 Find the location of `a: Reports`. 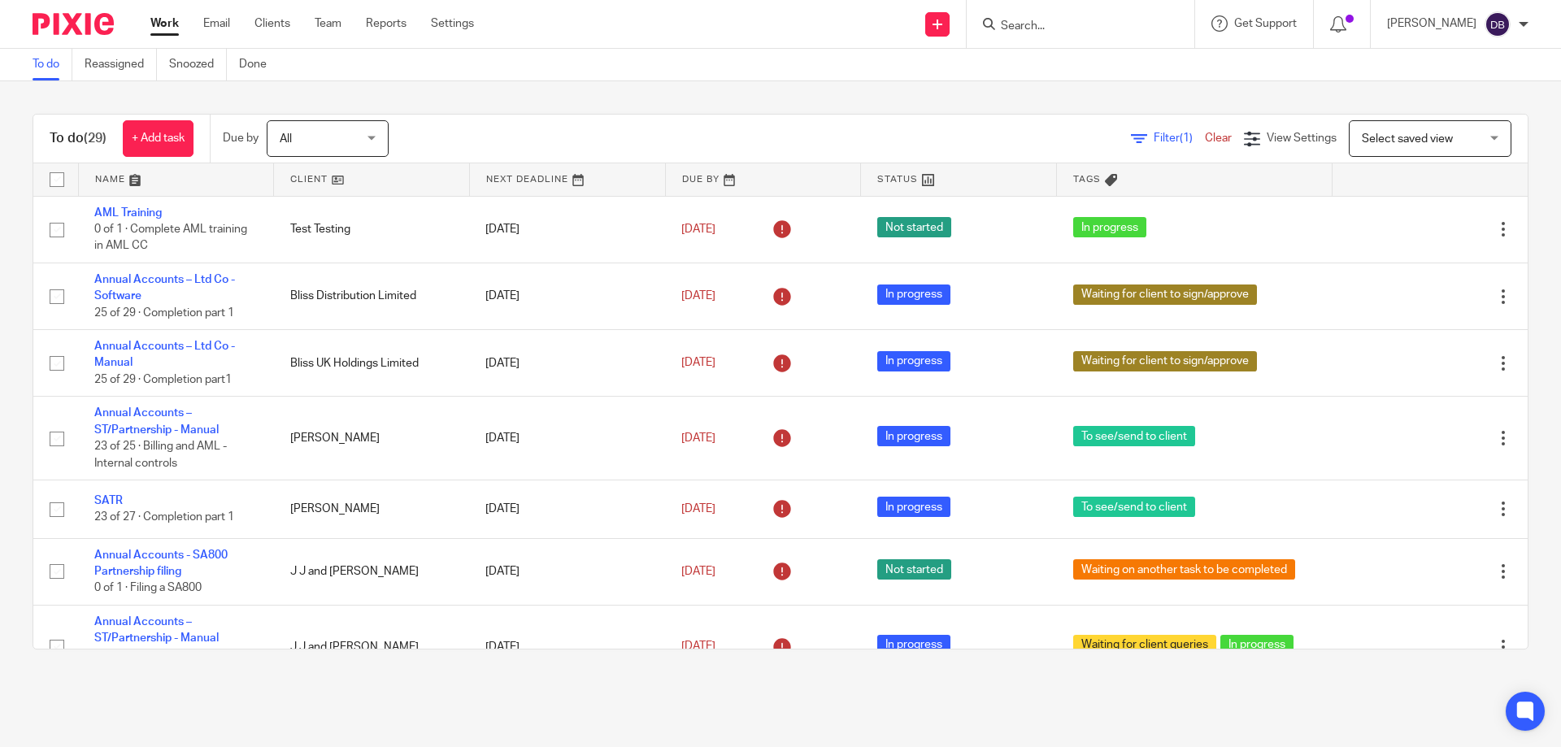

a: Reports is located at coordinates (386, 24).